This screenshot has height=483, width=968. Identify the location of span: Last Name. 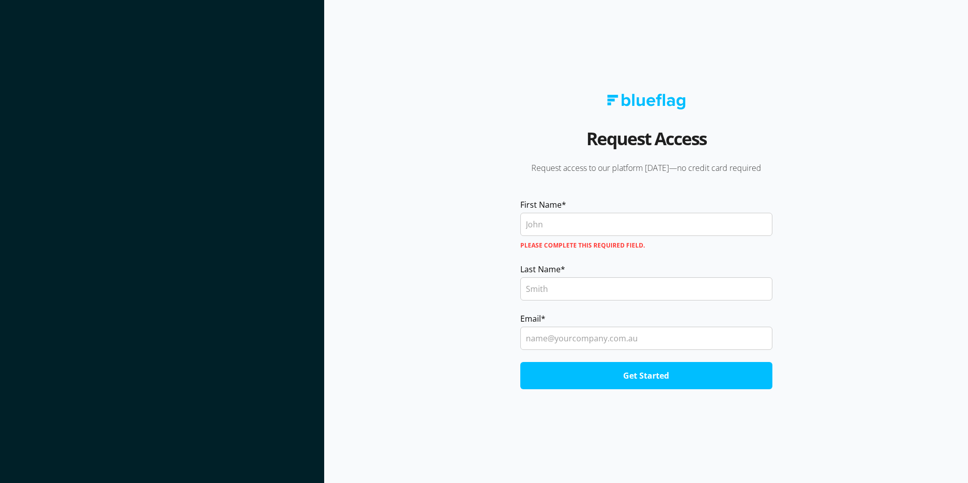
(540, 269).